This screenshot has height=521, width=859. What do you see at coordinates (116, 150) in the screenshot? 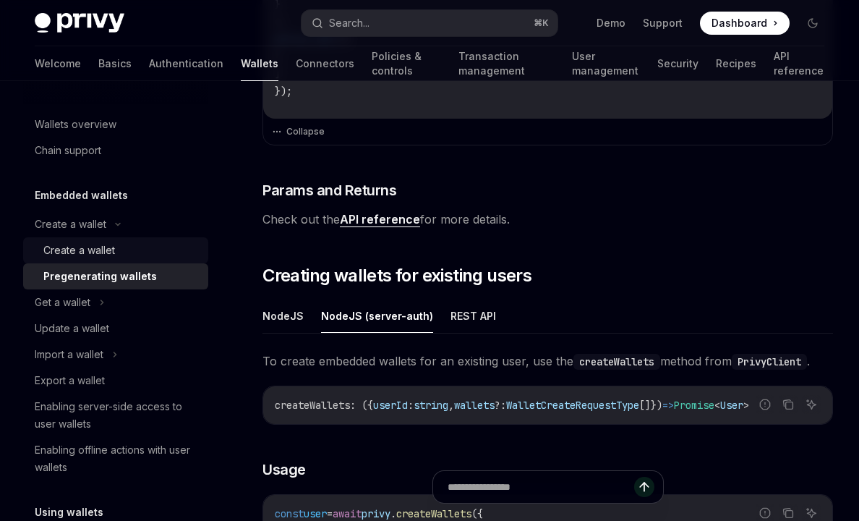
I see `a: Chain support` at bounding box center [116, 150].